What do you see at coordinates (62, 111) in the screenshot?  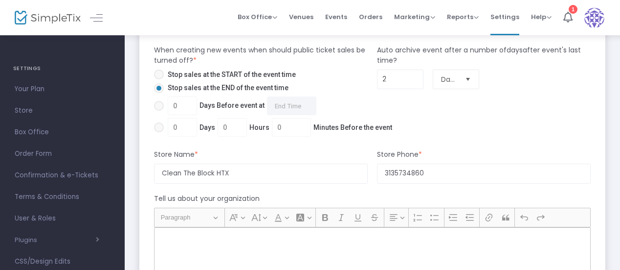 I see `span: Store` at bounding box center [62, 111].